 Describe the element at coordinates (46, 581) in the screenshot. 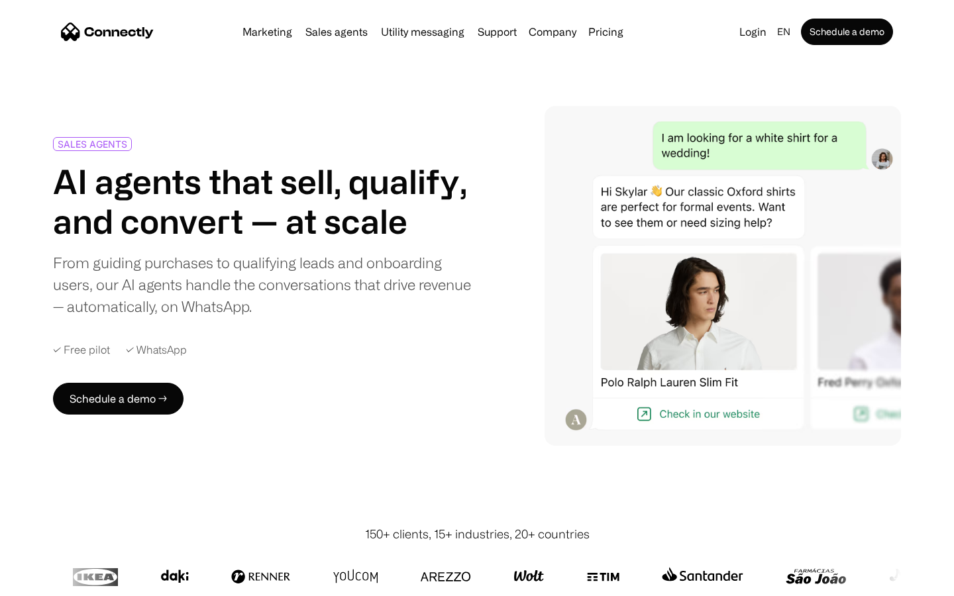

I see `aside: Language selected: English` at that location.